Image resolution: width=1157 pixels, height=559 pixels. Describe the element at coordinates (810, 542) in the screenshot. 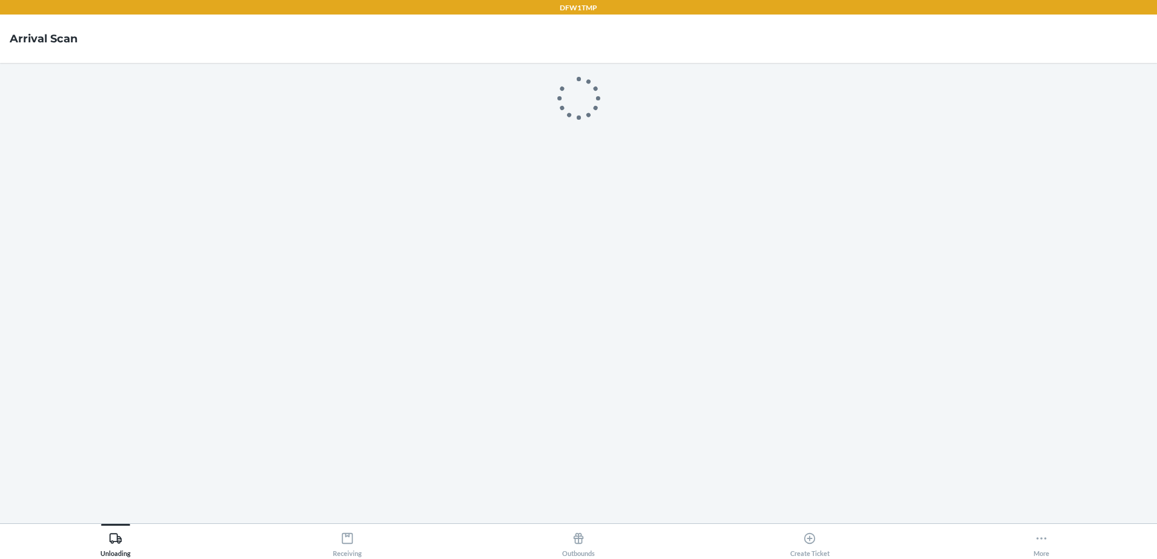

I see `div: Create Ticket` at that location.